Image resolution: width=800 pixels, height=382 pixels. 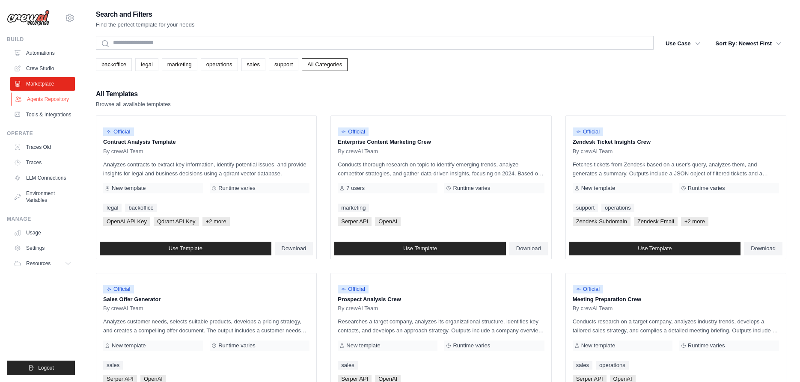 I want to click on p: Analyzes contracts to extract key information, identify potential issues, and provide insights fo..., so click(x=206, y=169).